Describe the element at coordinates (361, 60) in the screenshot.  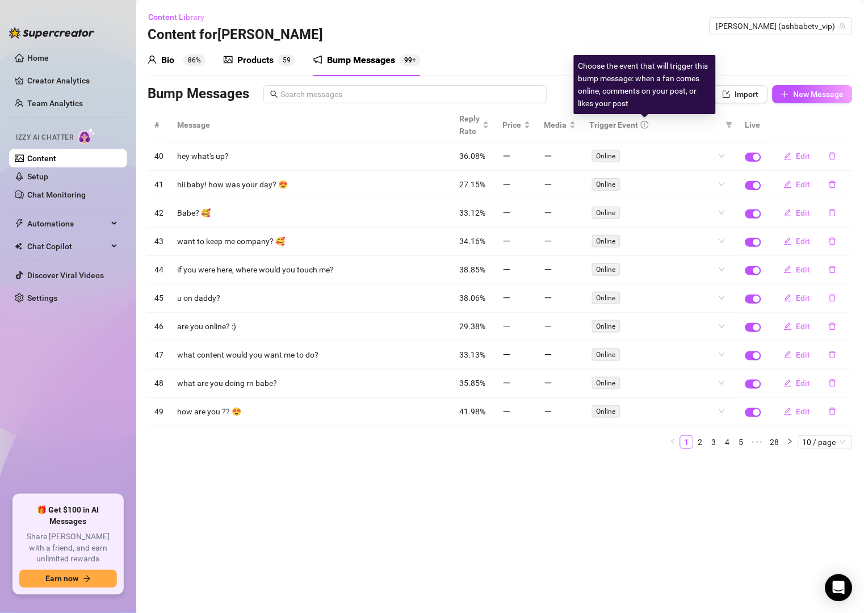
I see `div: Bump Messages` at that location.